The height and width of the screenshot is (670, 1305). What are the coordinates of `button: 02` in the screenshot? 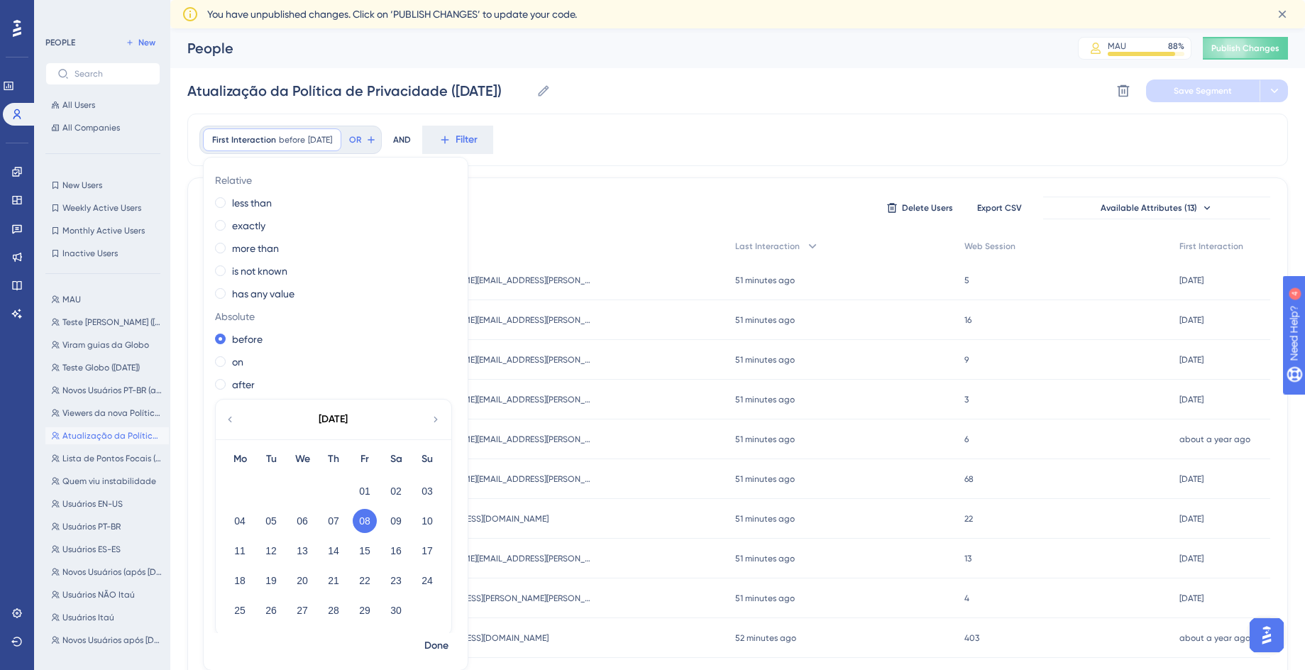 It's located at (396, 491).